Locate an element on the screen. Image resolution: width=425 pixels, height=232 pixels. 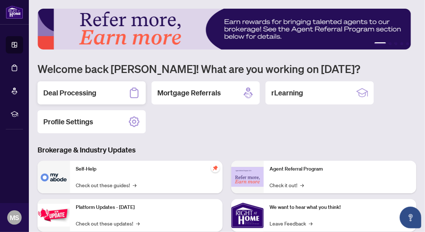
h2: Deal Processing is located at coordinates (70, 93).